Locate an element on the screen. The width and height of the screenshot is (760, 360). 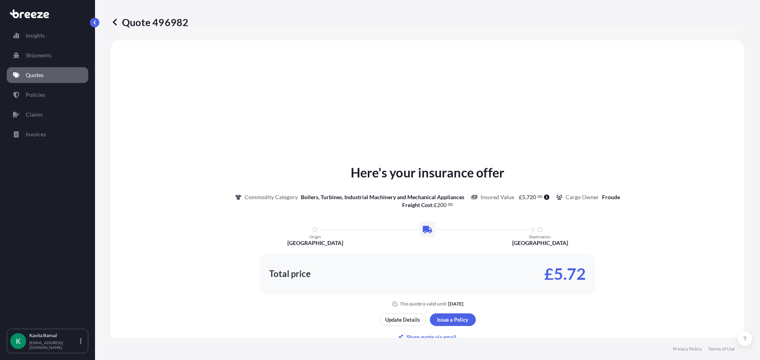
p: Quotes is located at coordinates (34, 75).